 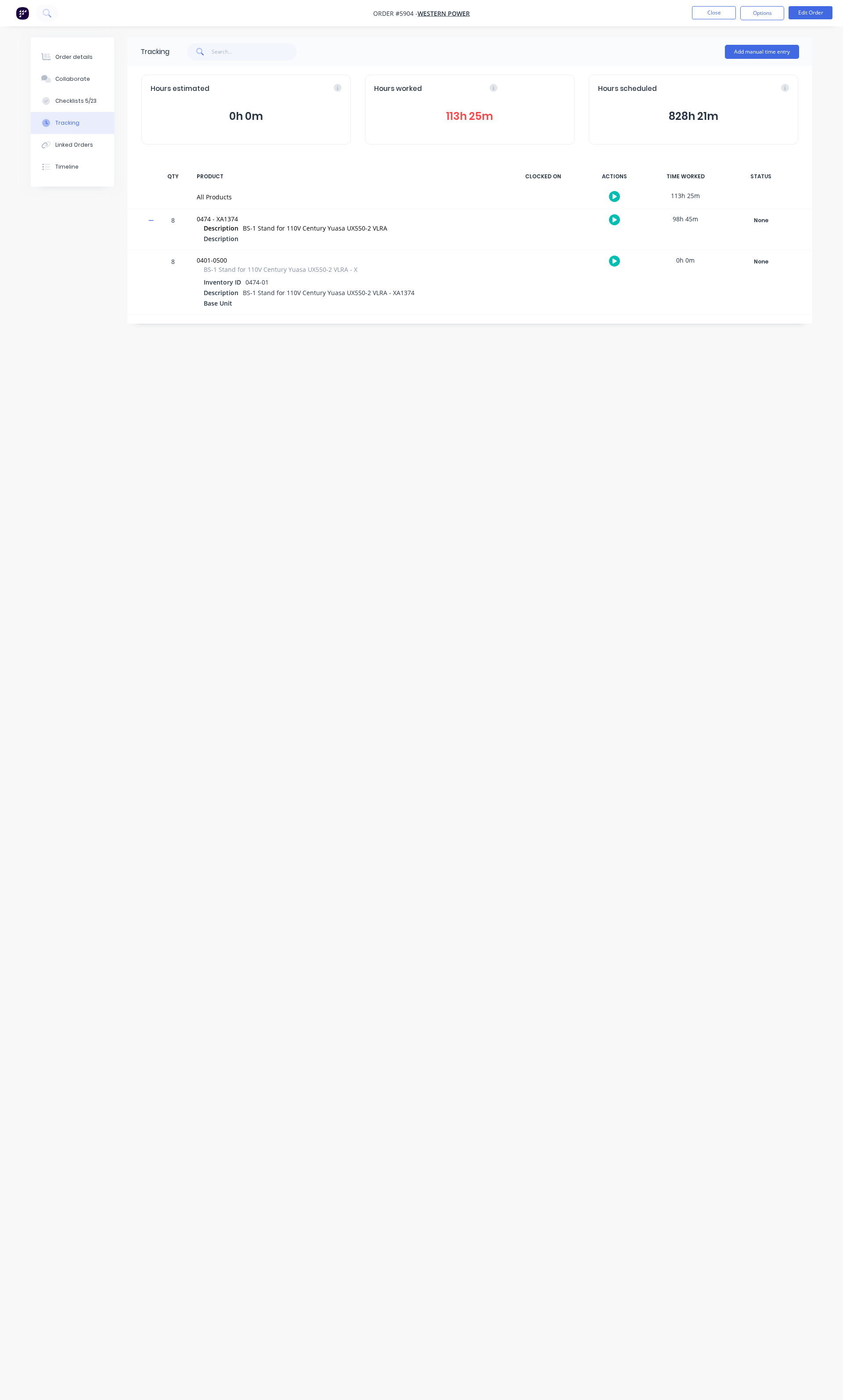 What do you see at coordinates (469, 116) in the screenshot?
I see `button: 113h 25m` at bounding box center [469, 116].